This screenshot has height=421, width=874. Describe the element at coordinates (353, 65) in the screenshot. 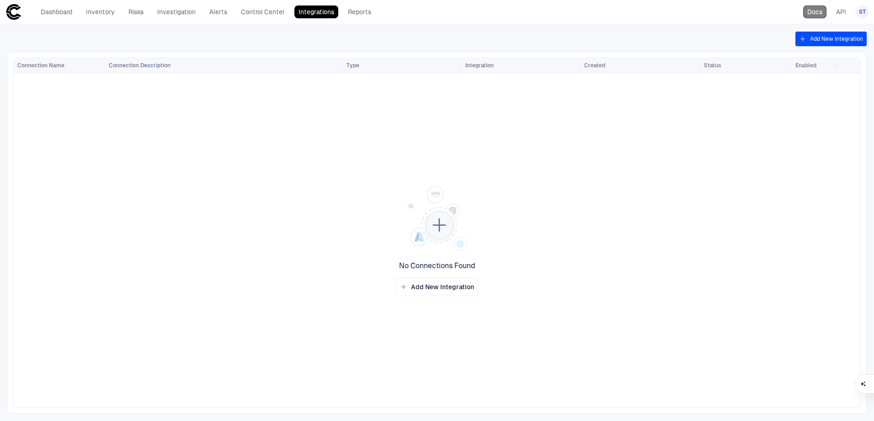

I see `span: Type` at that location.